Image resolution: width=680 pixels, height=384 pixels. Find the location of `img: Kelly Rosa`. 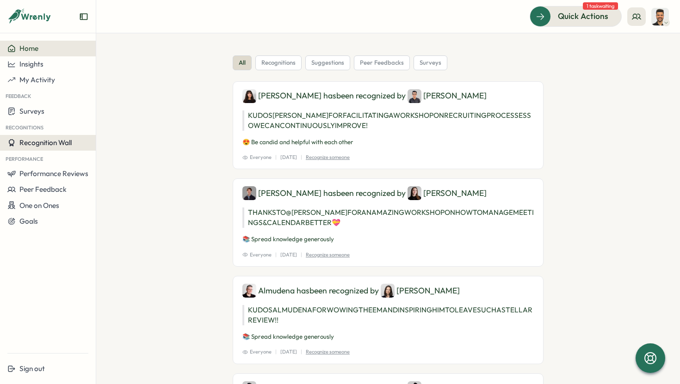

img: Kelly Rosa is located at coordinates (249, 96).